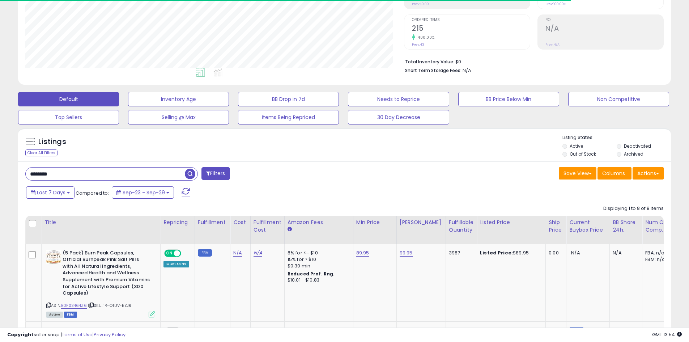  I want to click on div: Amazon Fees, so click(319, 222).